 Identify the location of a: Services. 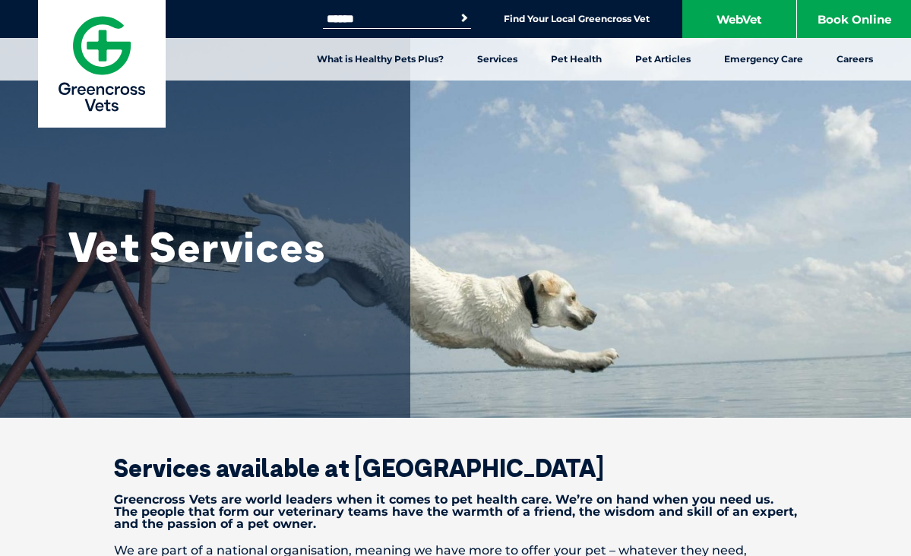
(497, 59).